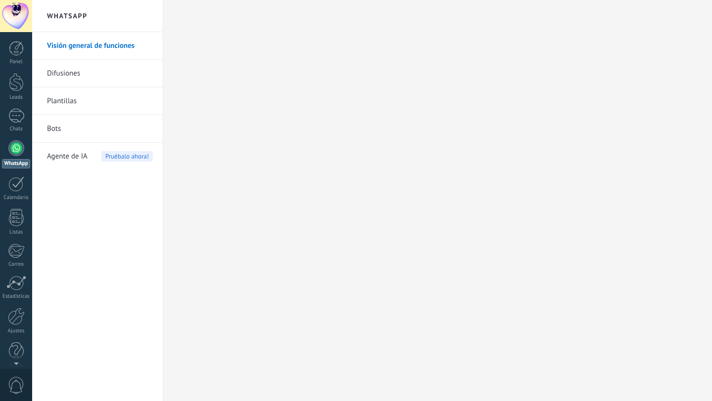 The width and height of the screenshot is (712, 401). What do you see at coordinates (97, 129) in the screenshot?
I see `li: Bots` at bounding box center [97, 129].